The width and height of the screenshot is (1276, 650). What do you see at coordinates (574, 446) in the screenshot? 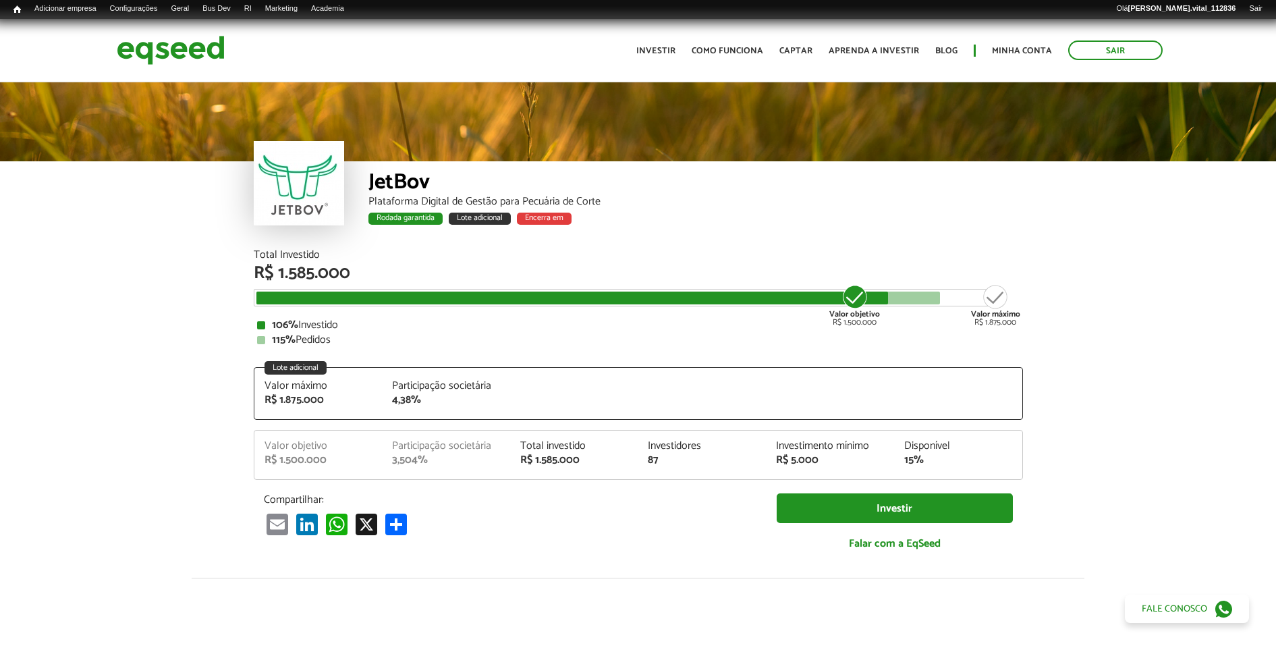
I see `div: Total investido` at bounding box center [574, 446].